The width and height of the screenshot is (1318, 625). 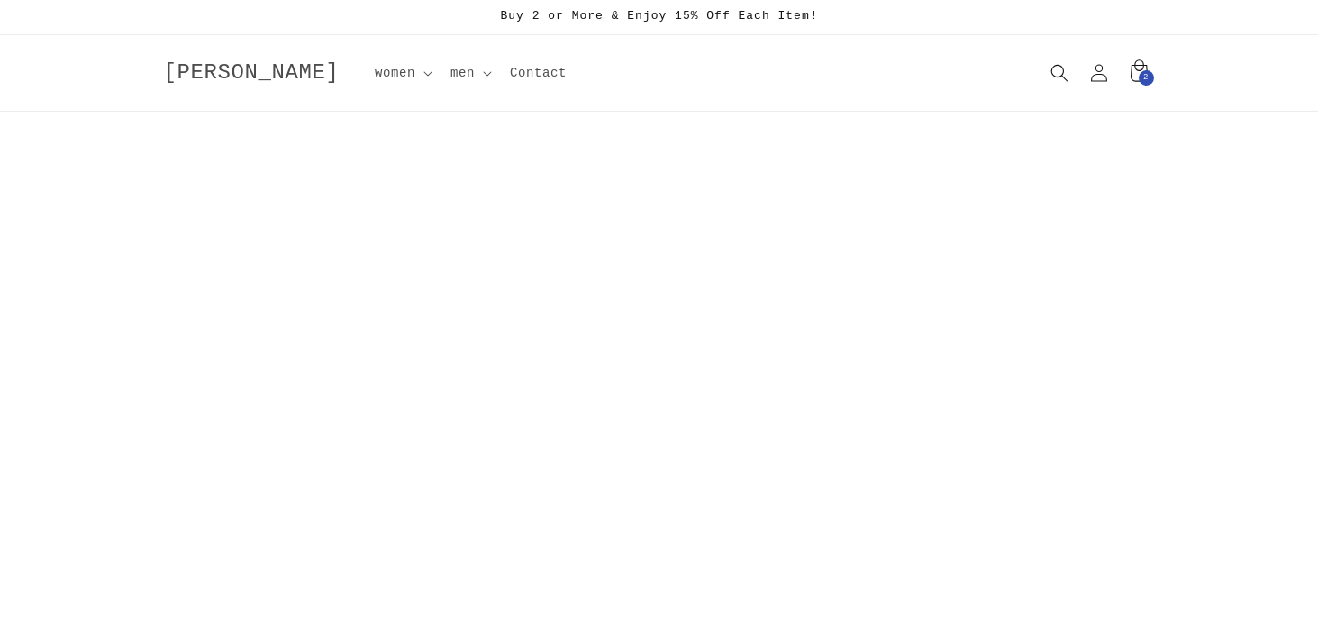 I want to click on span: 2, so click(x=1146, y=77).